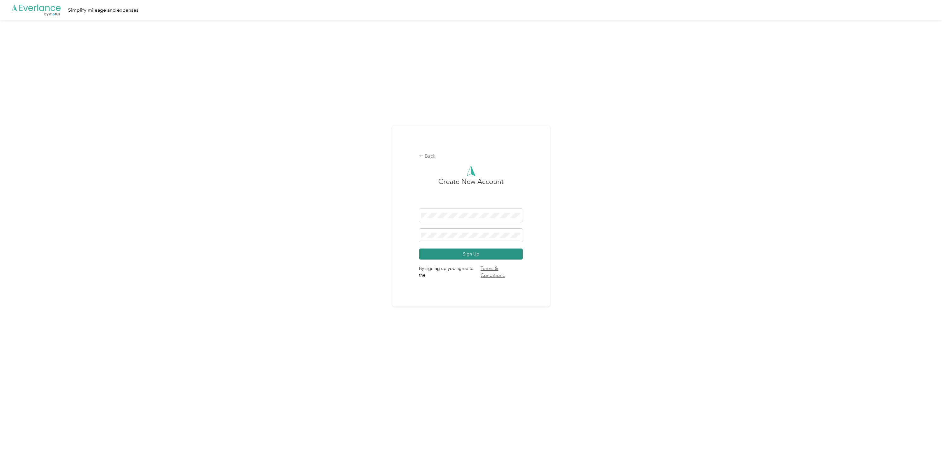 The width and height of the screenshot is (945, 451). I want to click on div: Back, so click(471, 156).